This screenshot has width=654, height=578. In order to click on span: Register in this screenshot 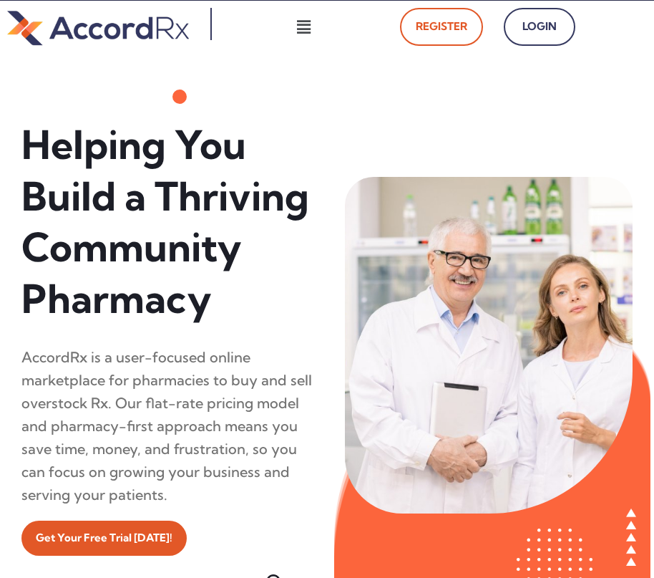, I will do `click(442, 26)`.